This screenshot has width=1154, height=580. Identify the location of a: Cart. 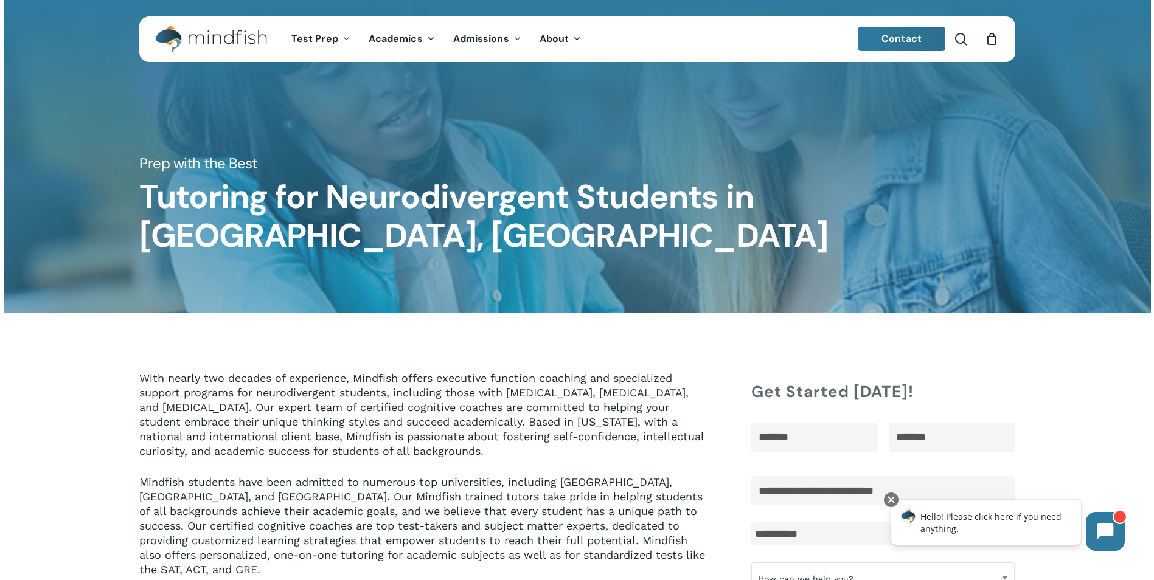
(992, 39).